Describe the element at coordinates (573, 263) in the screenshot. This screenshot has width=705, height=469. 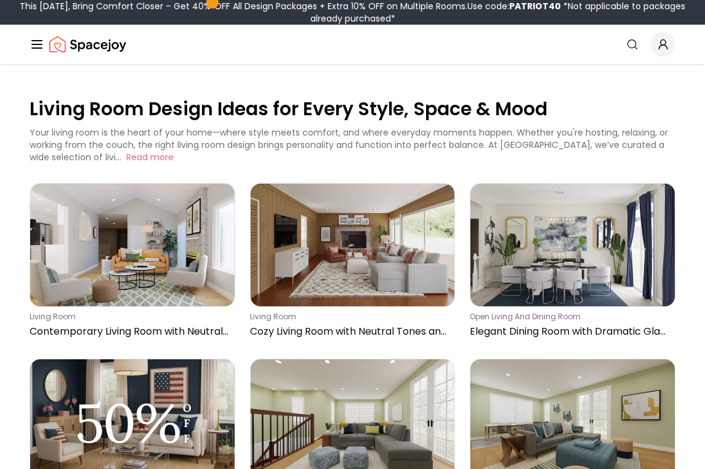
I see `a: Elegant Dining Room with Dramatic Glass Tableopen living and dining roomElegant Dining Room with ...` at that location.